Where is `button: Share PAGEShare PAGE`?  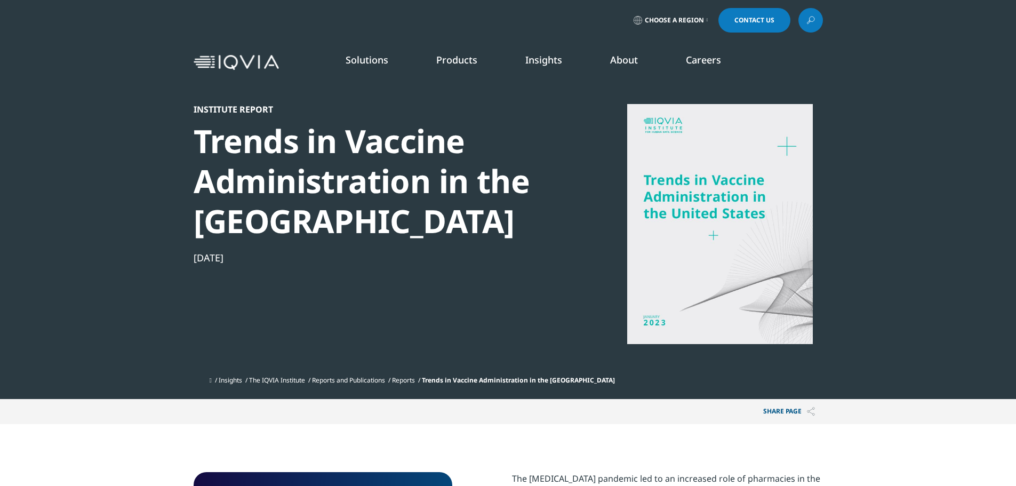 button: Share PAGEShare PAGE is located at coordinates (789, 411).